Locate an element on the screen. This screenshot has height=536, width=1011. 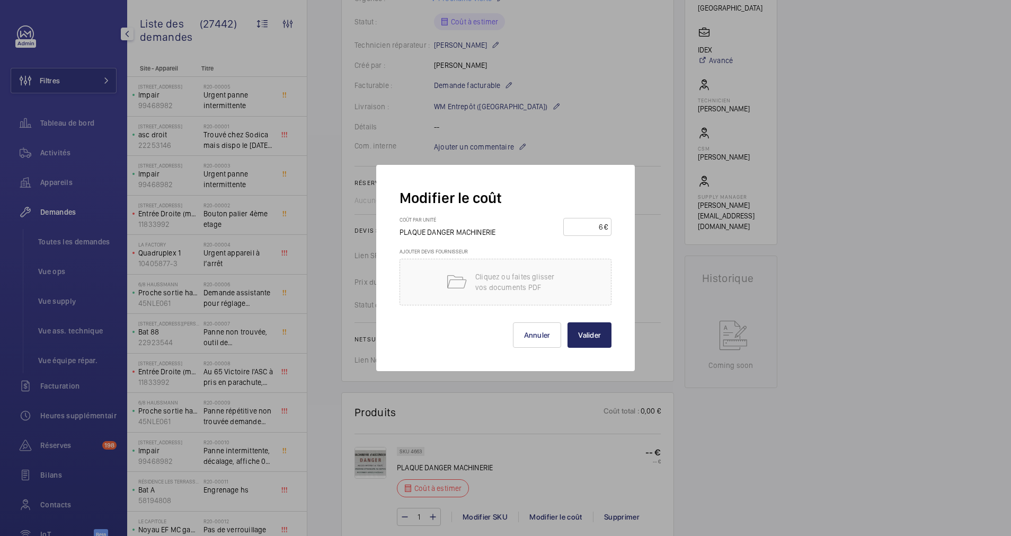
h2: Modifier le coût is located at coordinates (506, 198).